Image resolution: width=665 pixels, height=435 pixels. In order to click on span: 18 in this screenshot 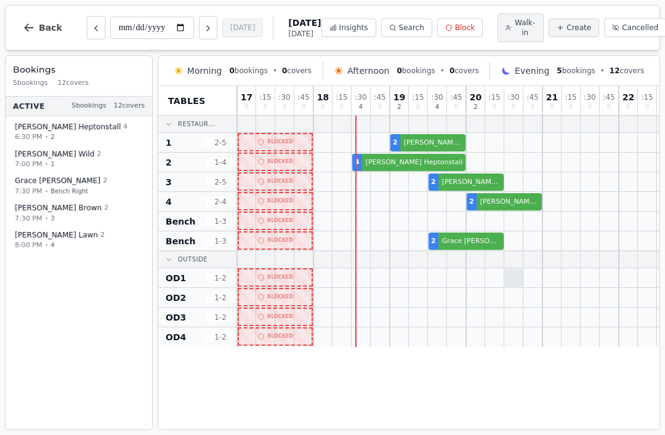, I will do `click(323, 97)`.